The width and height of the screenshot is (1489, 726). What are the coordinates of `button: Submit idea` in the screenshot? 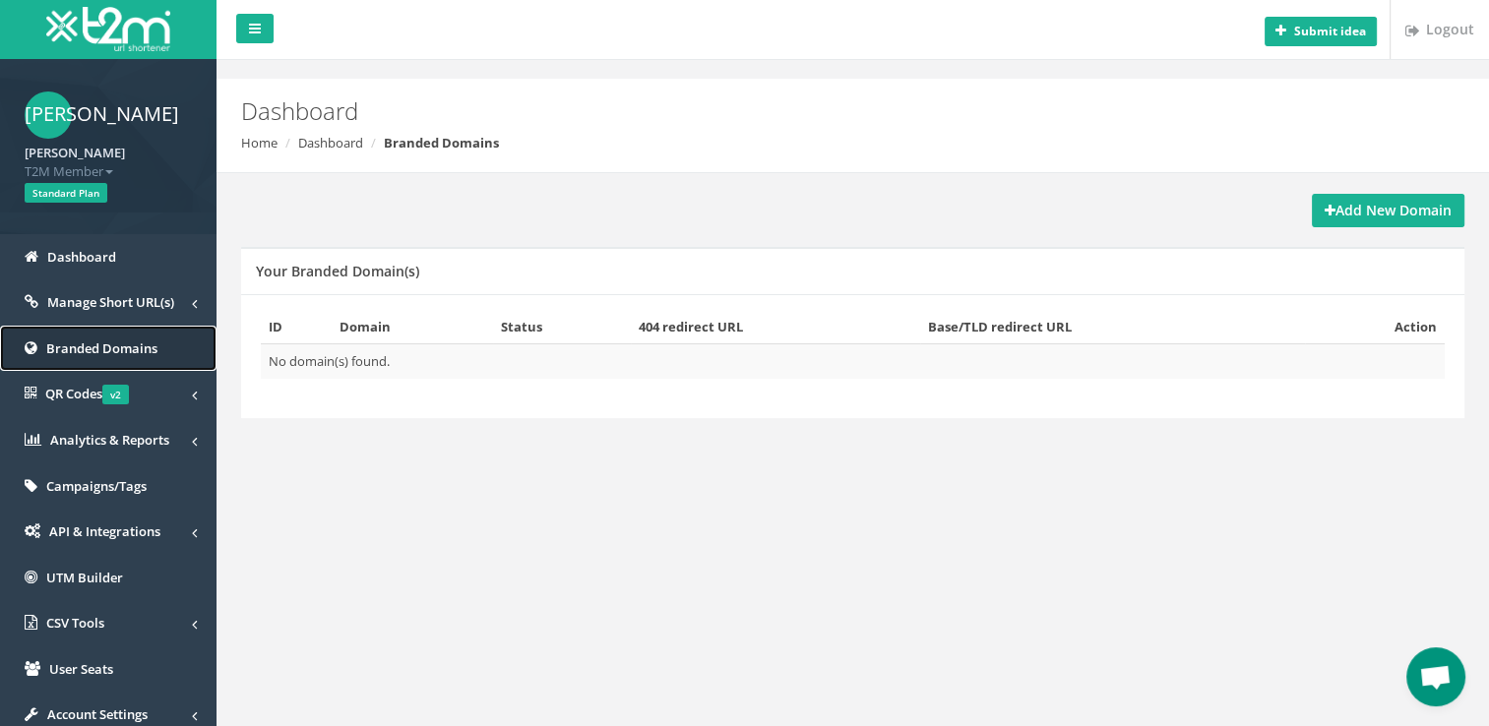 It's located at (1321, 31).